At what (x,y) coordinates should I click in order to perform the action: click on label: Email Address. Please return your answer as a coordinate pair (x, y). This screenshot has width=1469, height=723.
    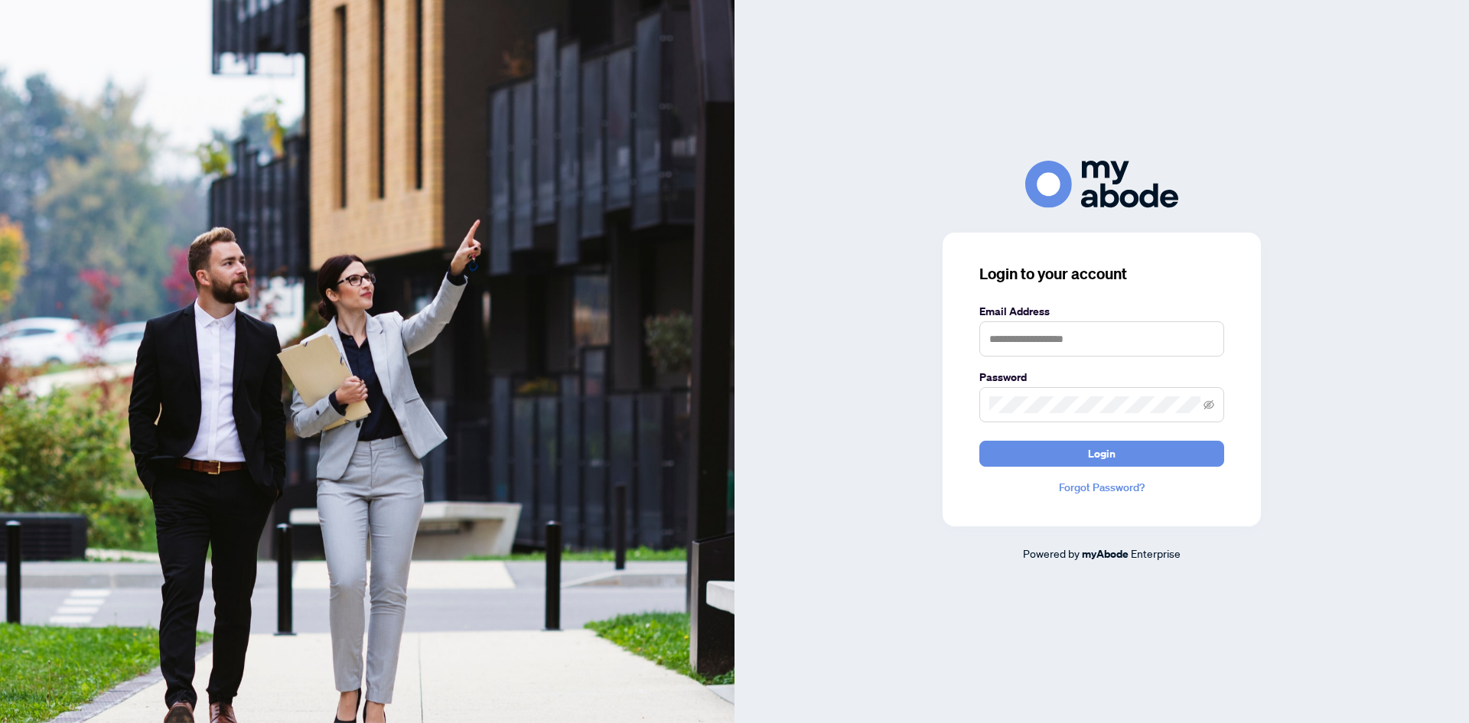
    Looking at the image, I should click on (1102, 311).